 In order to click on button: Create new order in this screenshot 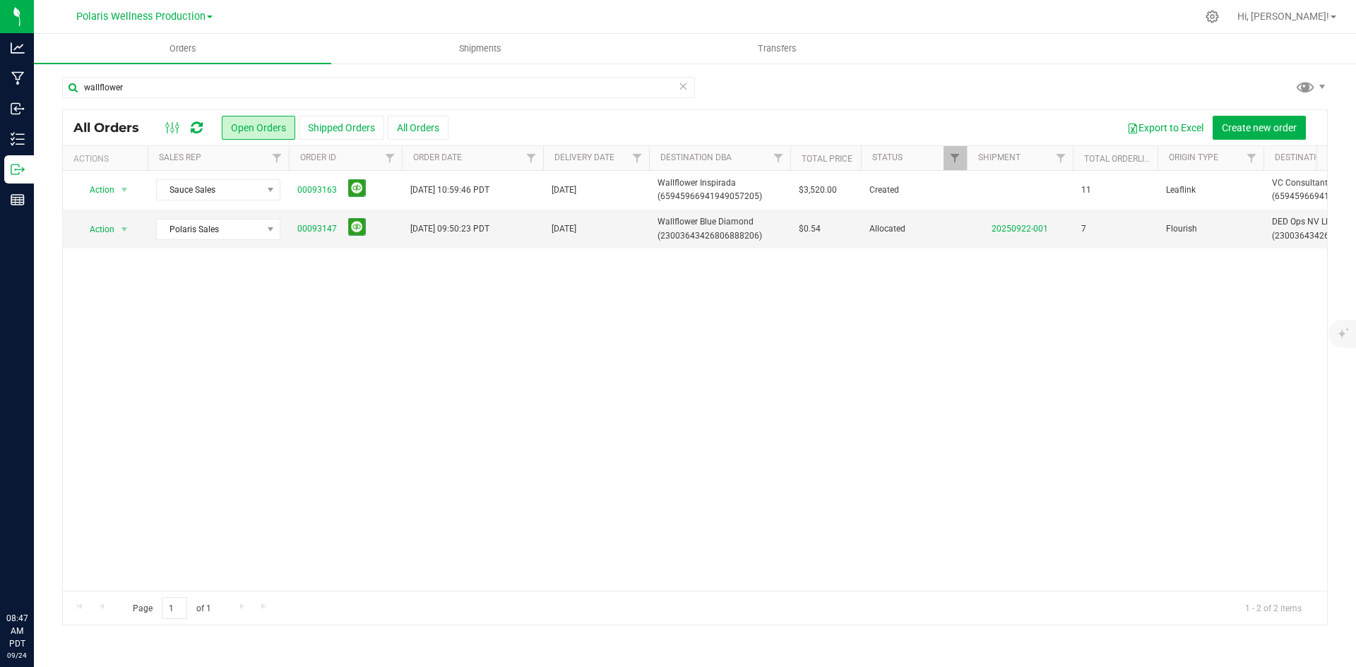, I will do `click(1259, 128)`.